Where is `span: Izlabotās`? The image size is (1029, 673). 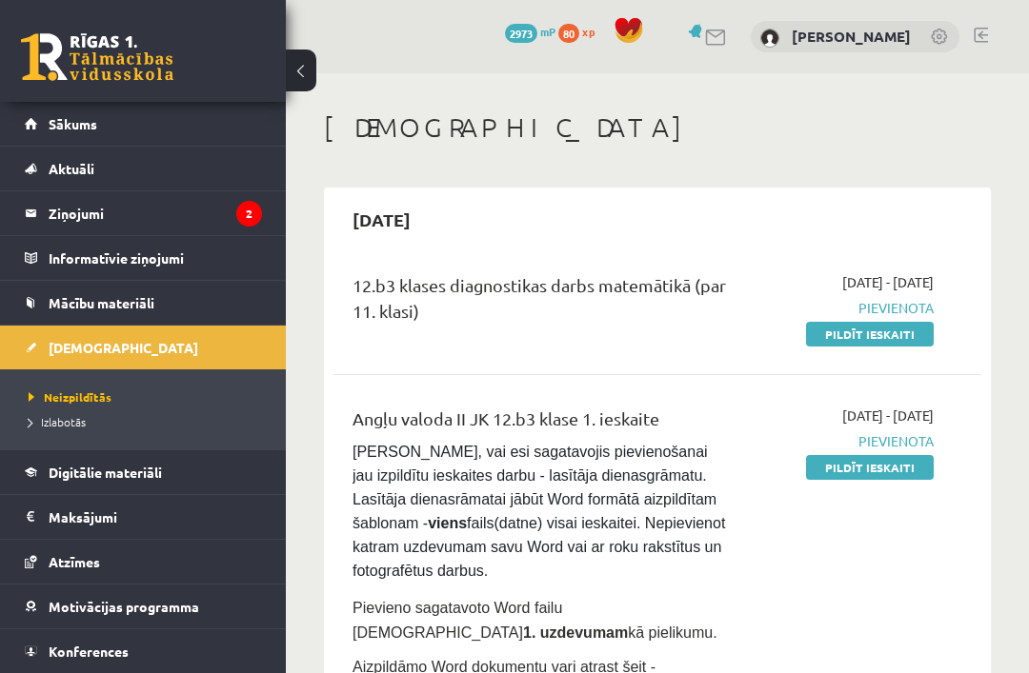
span: Izlabotās is located at coordinates (57, 422).